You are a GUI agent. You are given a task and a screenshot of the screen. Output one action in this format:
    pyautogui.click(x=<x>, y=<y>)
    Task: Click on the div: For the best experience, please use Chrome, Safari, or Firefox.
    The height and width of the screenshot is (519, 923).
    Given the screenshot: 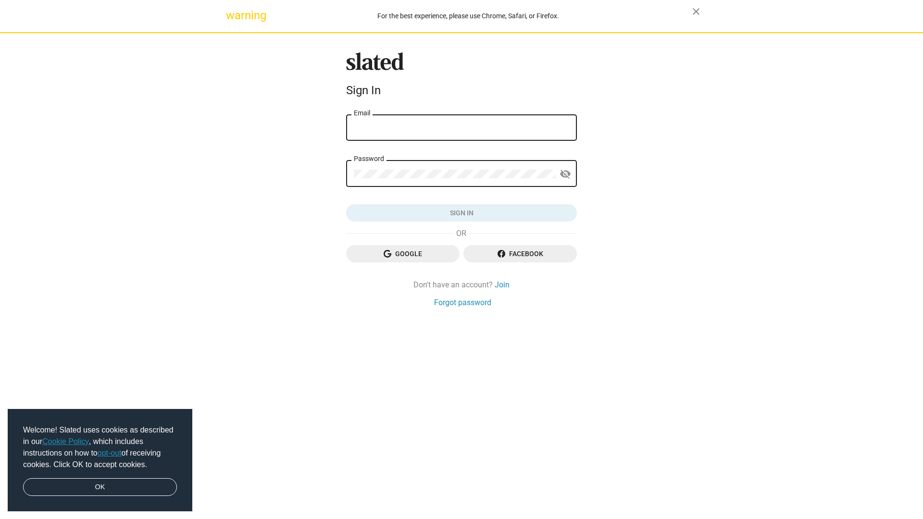 What is the action you would take?
    pyautogui.click(x=468, y=16)
    